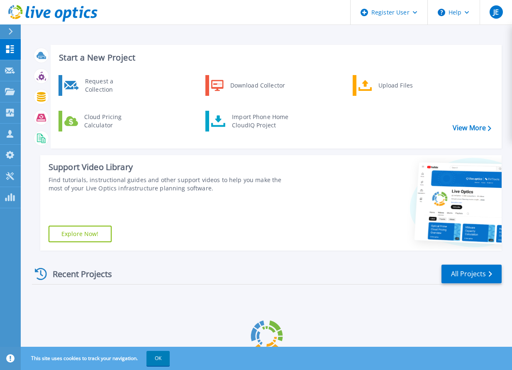 This screenshot has width=512, height=370. I want to click on div: Support Video Library, so click(168, 167).